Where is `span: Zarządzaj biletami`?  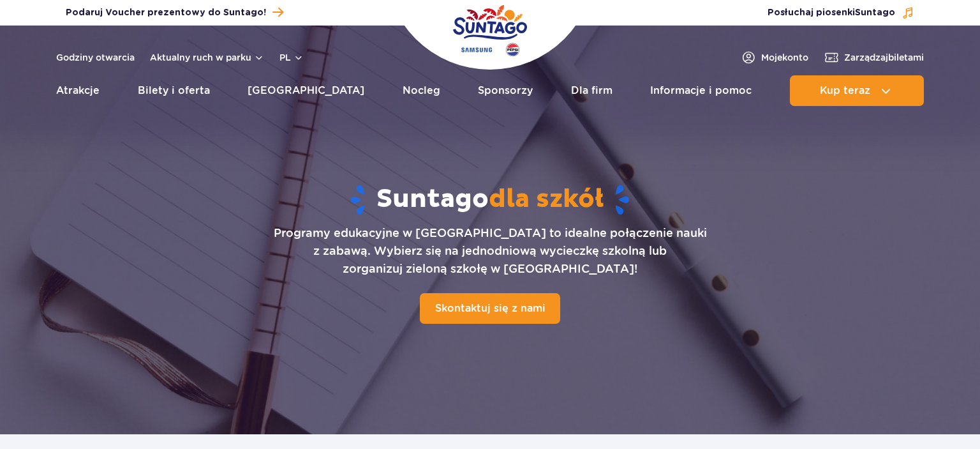 span: Zarządzaj biletami is located at coordinates (884, 57).